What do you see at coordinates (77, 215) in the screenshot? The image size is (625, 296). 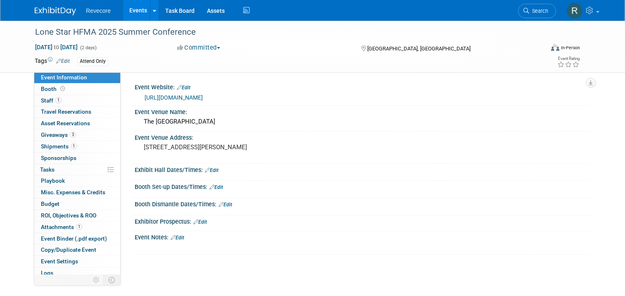 I see `a: ROI, Objectives & ROO` at bounding box center [77, 215].